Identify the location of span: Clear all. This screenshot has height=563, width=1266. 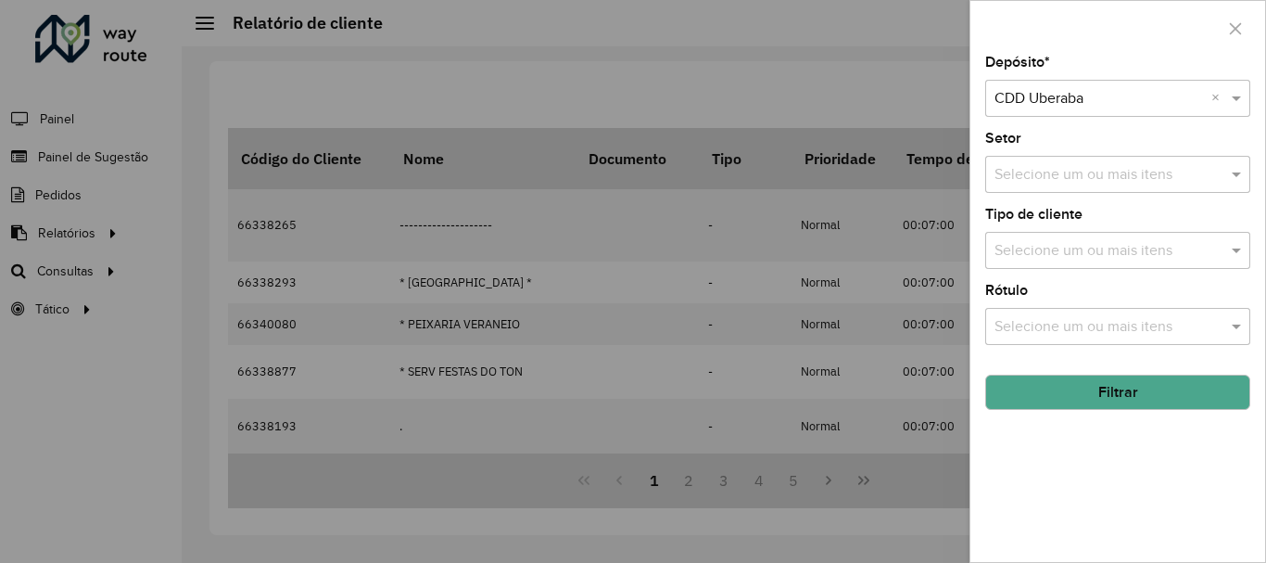
(1219, 98).